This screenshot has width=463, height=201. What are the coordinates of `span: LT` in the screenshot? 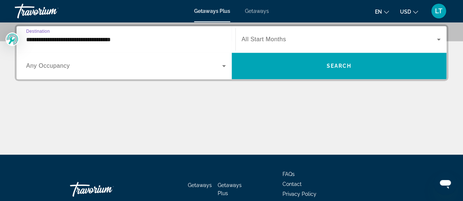 It's located at (439, 11).